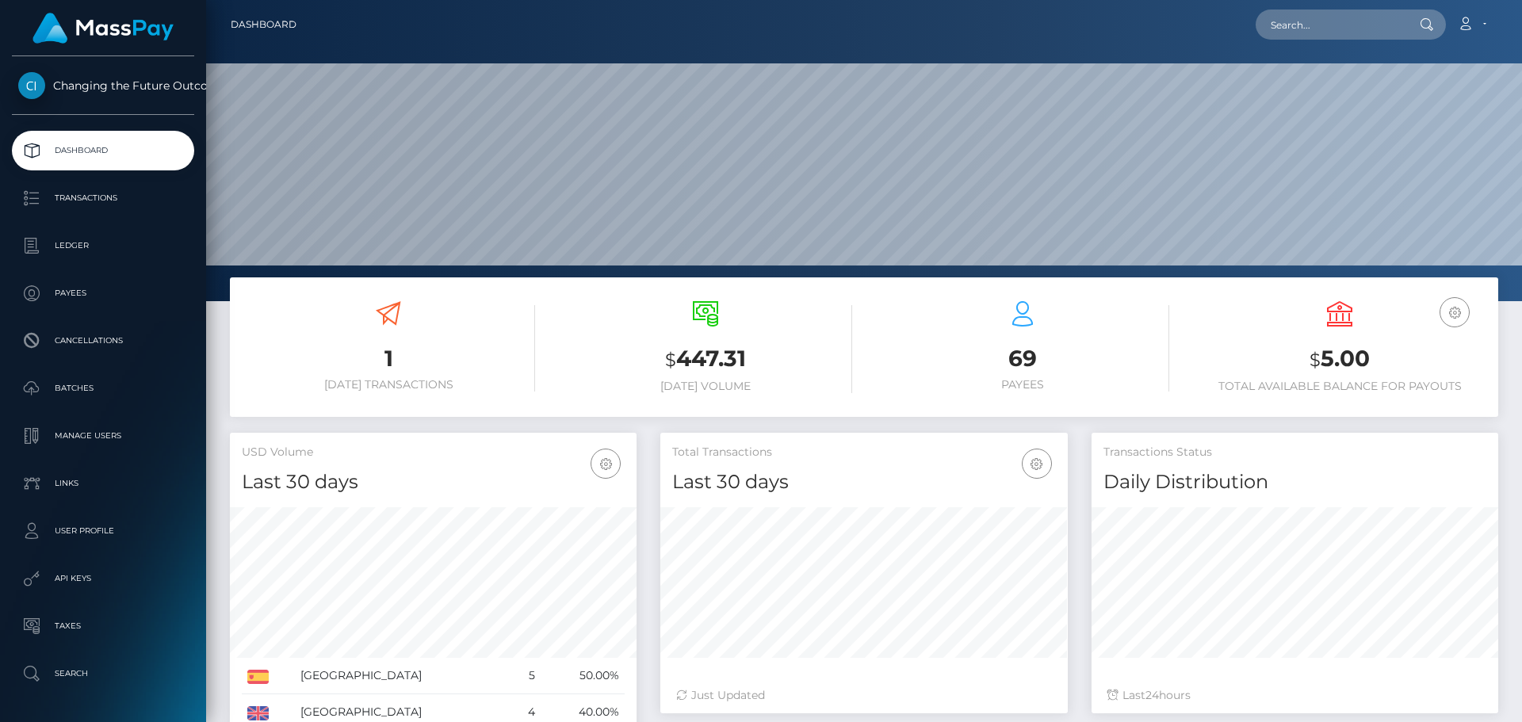  What do you see at coordinates (258, 713) in the screenshot?
I see `img: GB.png` at bounding box center [258, 713].